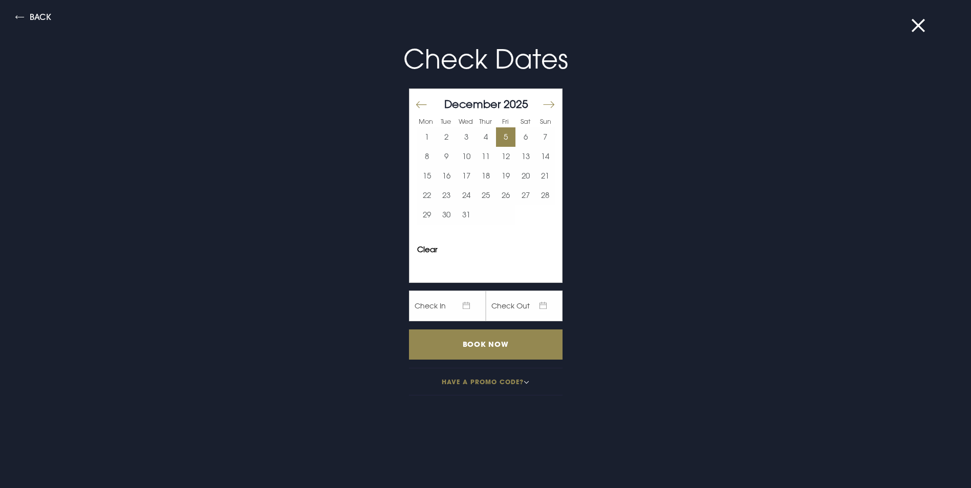 This screenshot has height=488, width=971. I want to click on td: Choose Monday, December 1, 2025 as your start date., so click(427, 137).